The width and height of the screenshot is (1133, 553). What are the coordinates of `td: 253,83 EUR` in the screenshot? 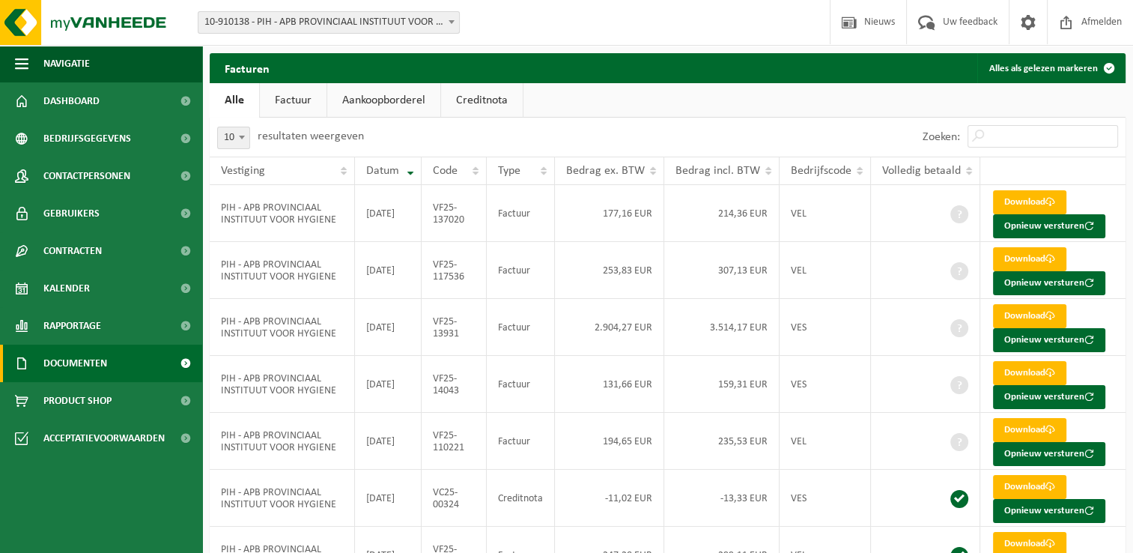 It's located at (610, 270).